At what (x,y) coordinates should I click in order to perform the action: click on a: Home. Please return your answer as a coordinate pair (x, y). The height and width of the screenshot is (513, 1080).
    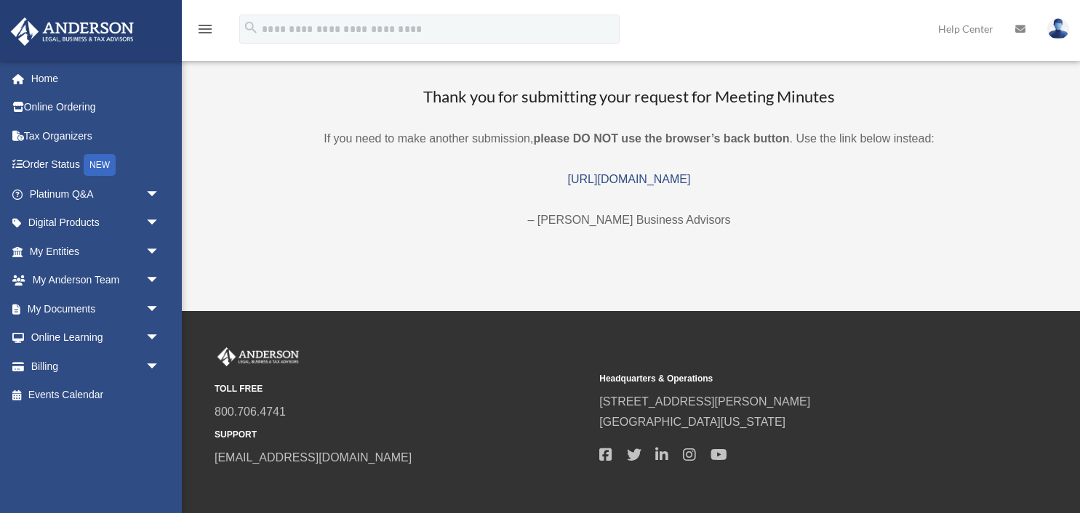
    Looking at the image, I should click on (96, 79).